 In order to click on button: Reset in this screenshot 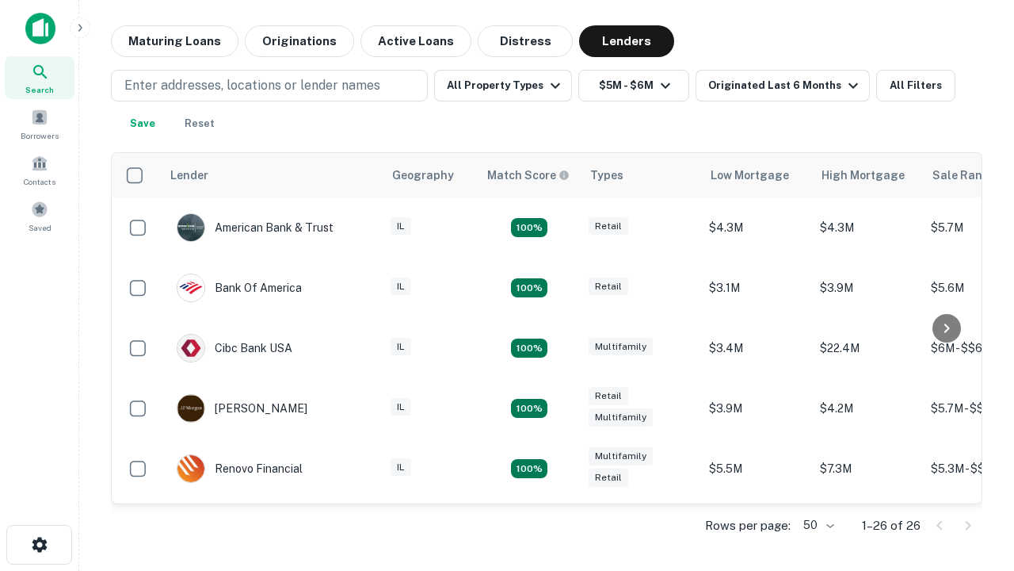, I will do `click(200, 124)`.